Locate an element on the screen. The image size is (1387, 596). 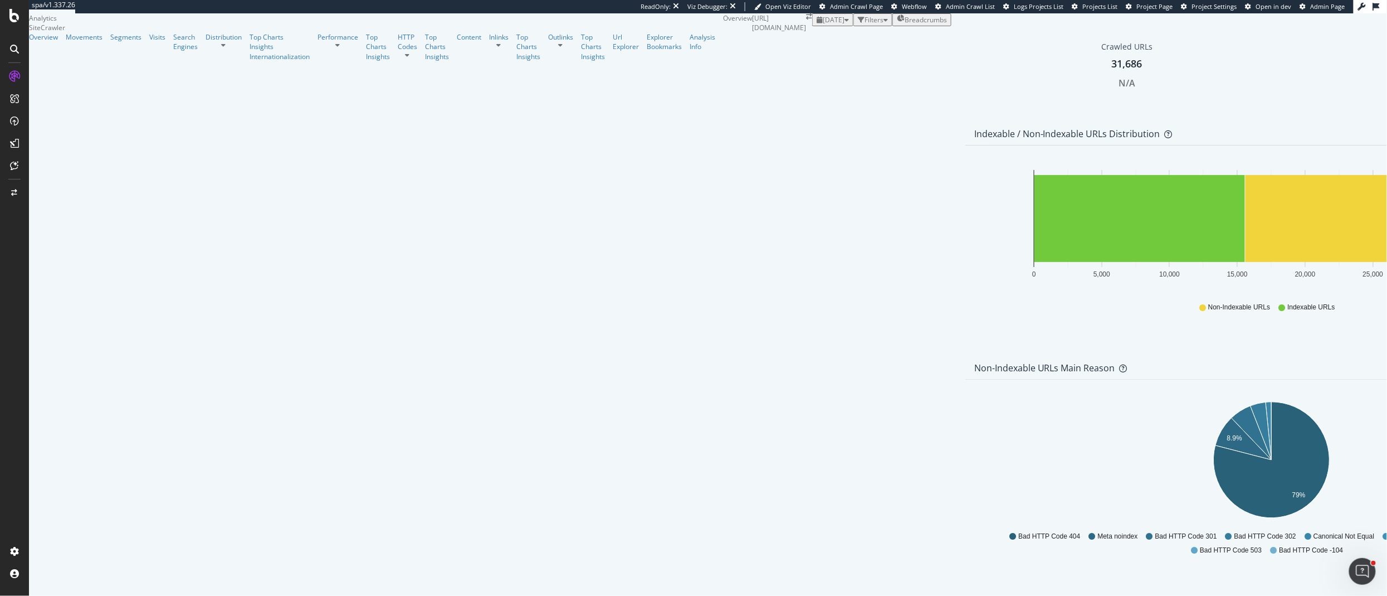
text: 25,000 is located at coordinates (1374, 274).